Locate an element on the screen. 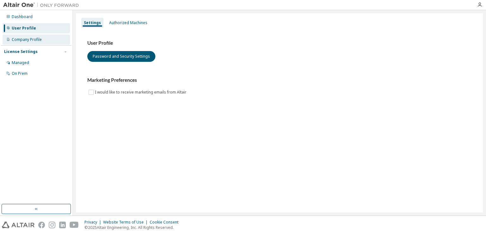 The image size is (486, 234). h3: User Profile is located at coordinates (280, 43).